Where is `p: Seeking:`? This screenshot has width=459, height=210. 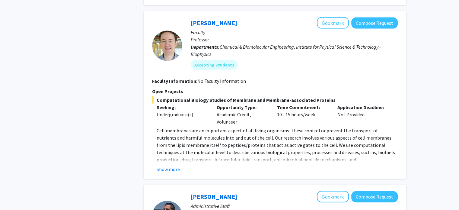 p: Seeking: is located at coordinates (182, 107).